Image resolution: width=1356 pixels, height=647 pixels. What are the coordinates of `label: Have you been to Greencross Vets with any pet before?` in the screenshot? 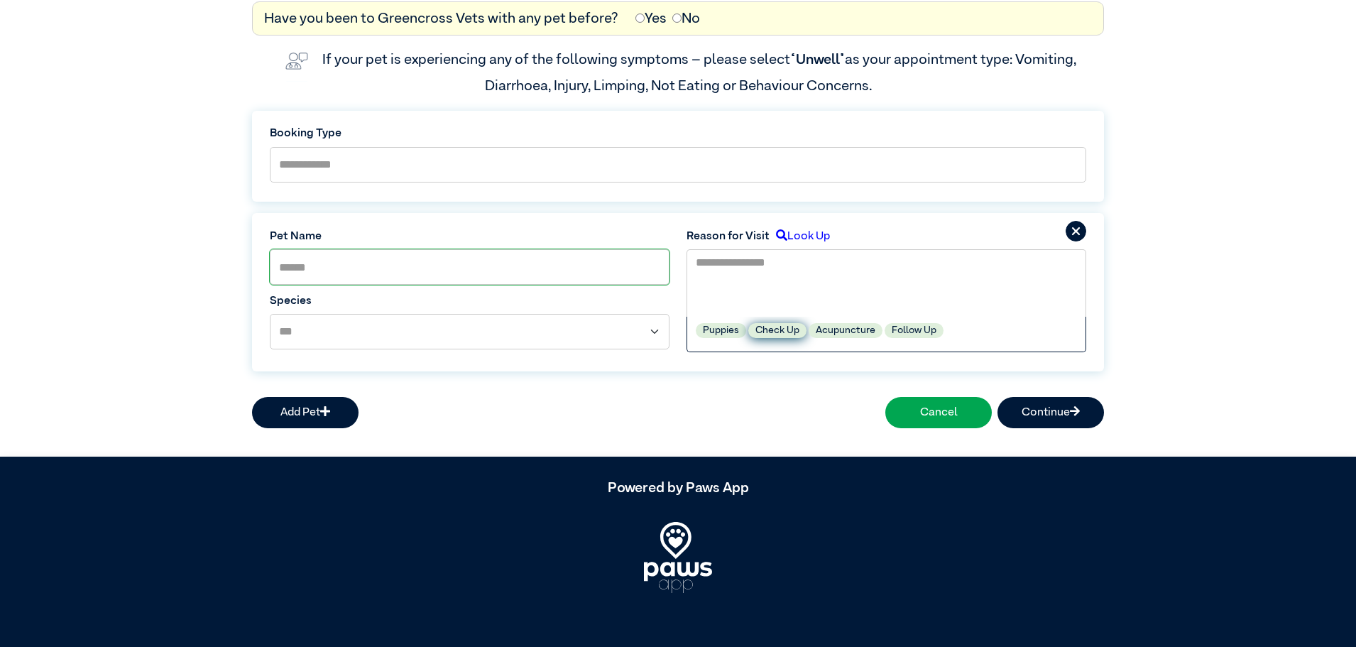 It's located at (441, 18).